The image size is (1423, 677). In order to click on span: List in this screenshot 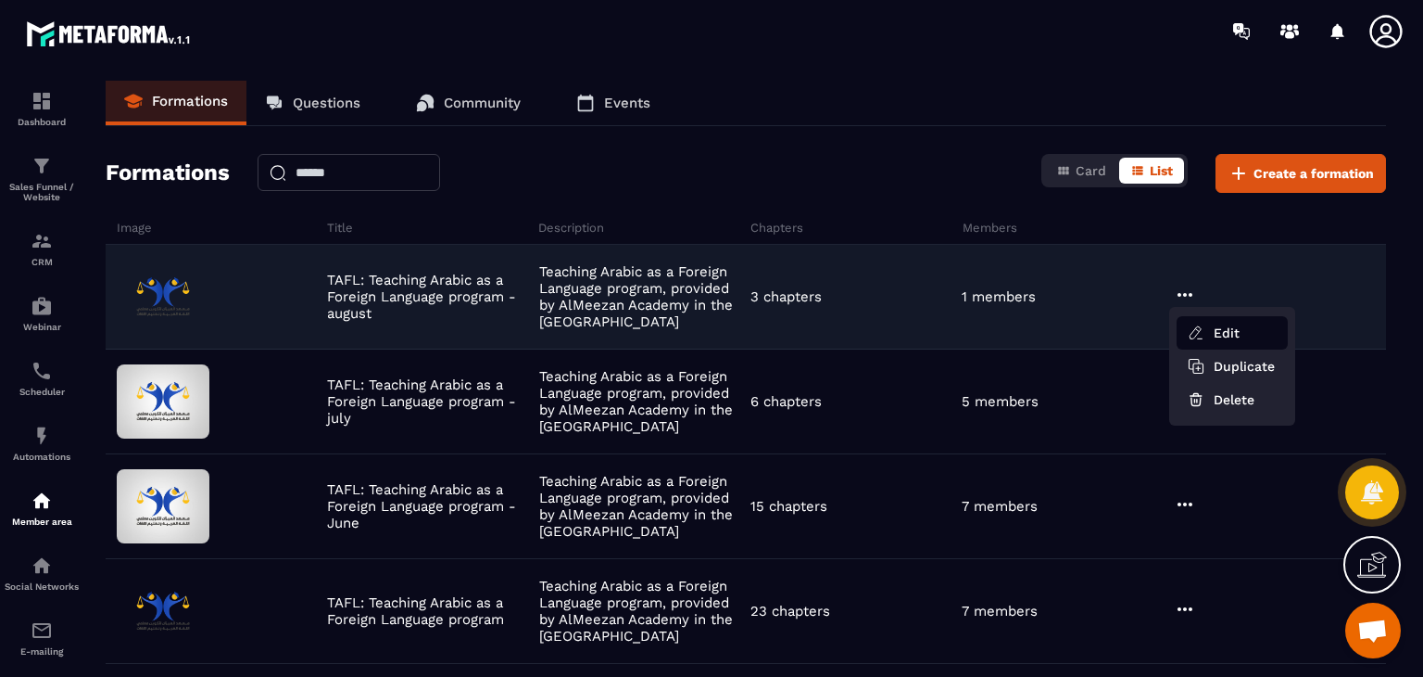, I will do `click(1161, 171)`.